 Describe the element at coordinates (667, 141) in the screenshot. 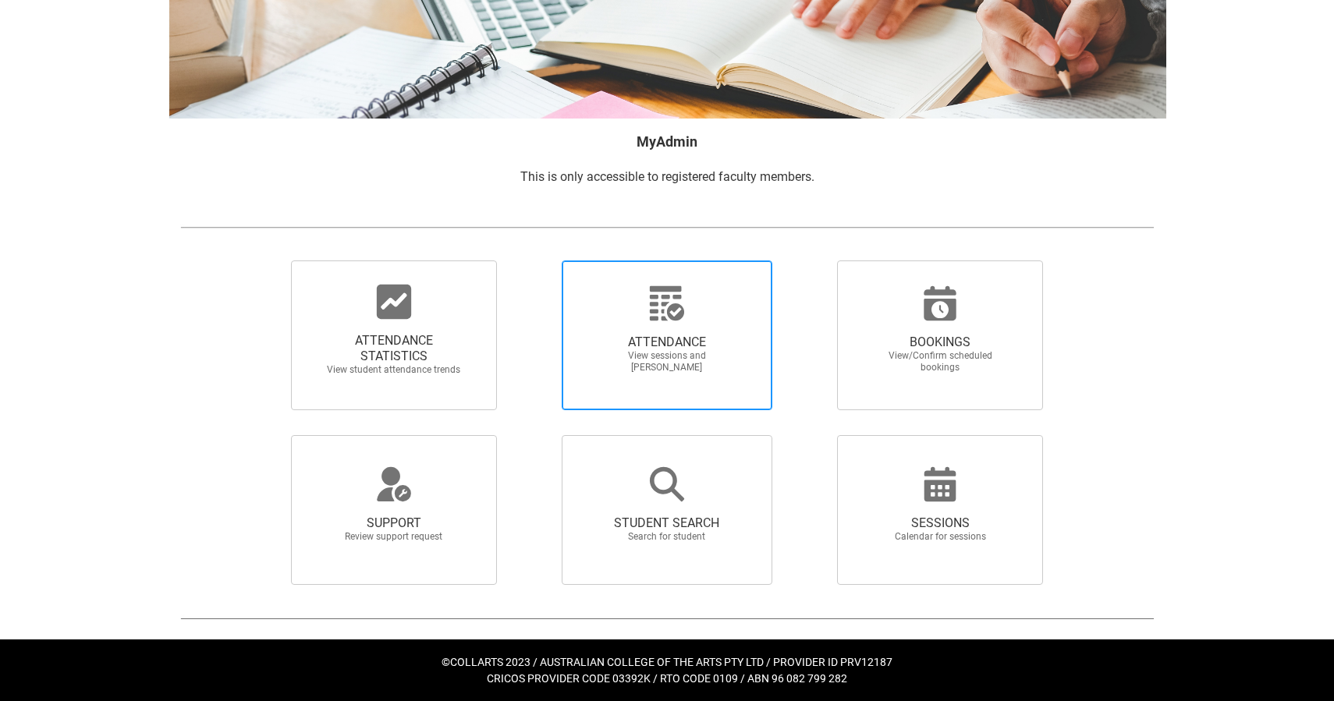

I see `h2: MyAdmin` at that location.